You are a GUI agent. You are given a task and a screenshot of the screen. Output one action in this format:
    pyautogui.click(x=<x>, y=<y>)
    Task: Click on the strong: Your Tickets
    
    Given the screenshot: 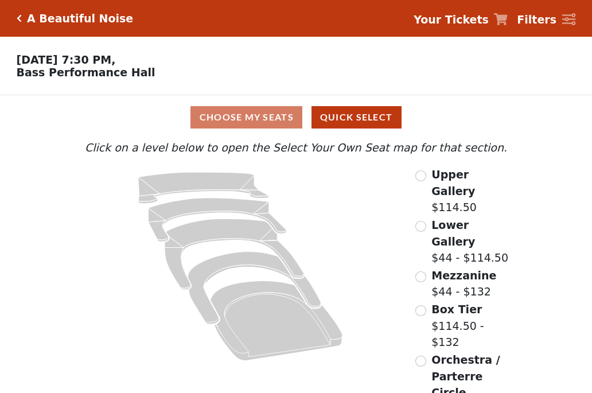 What is the action you would take?
    pyautogui.click(x=451, y=19)
    